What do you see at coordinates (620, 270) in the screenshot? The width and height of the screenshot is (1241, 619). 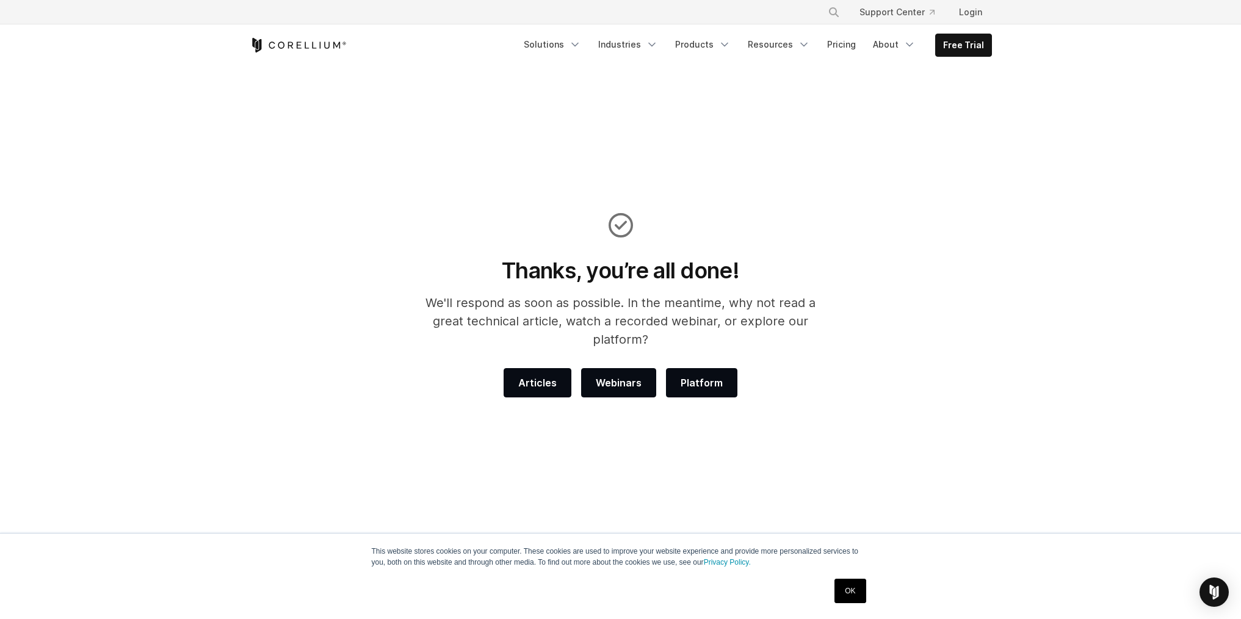 I see `h1: Thanks, you’re all done!` at bounding box center [620, 270].